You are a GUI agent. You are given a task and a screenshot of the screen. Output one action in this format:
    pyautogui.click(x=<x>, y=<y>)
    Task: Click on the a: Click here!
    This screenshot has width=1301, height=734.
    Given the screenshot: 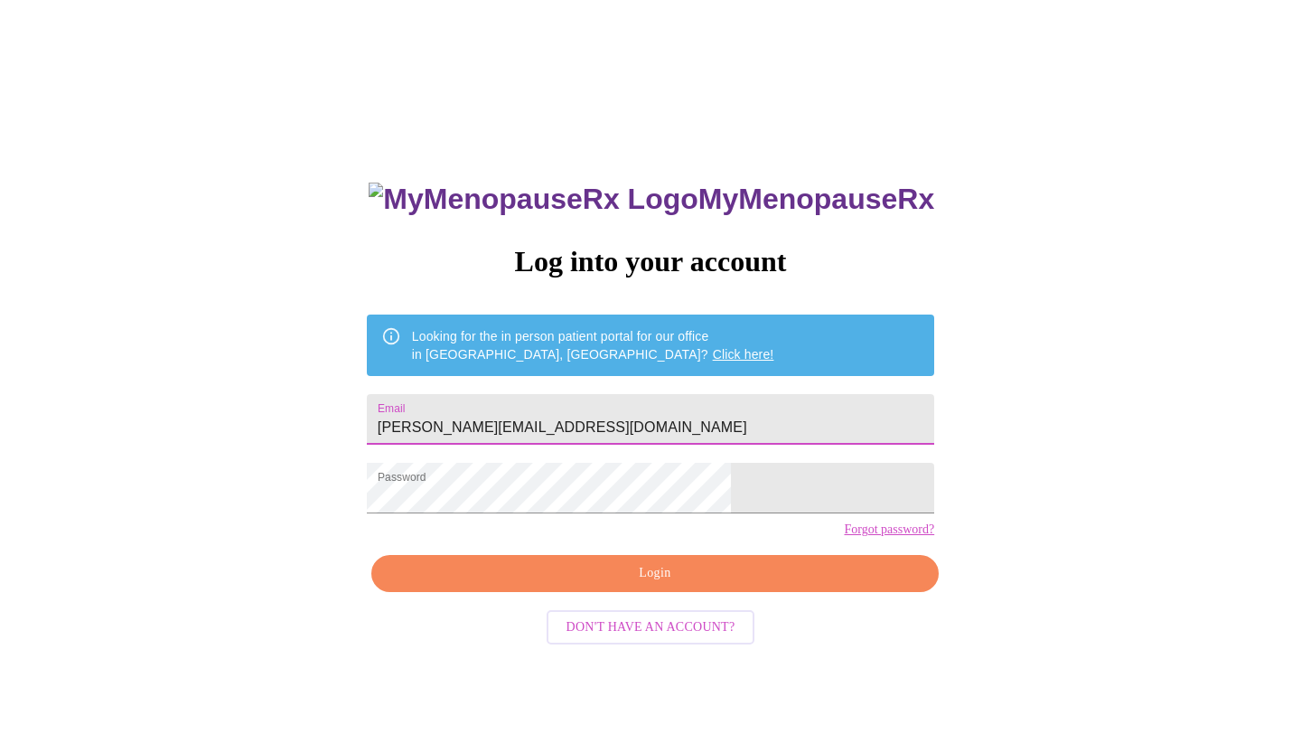 What is the action you would take?
    pyautogui.click(x=744, y=354)
    